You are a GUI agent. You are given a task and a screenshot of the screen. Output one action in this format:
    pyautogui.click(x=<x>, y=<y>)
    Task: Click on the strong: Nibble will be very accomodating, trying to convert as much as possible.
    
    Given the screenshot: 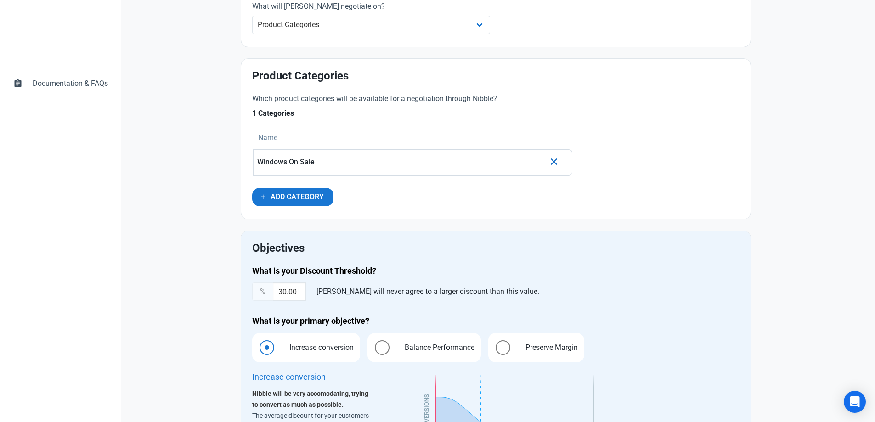 What is the action you would take?
    pyautogui.click(x=310, y=399)
    